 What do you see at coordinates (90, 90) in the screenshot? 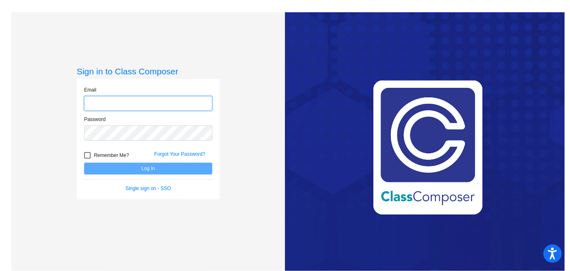
I see `label: Email` at bounding box center [90, 90].